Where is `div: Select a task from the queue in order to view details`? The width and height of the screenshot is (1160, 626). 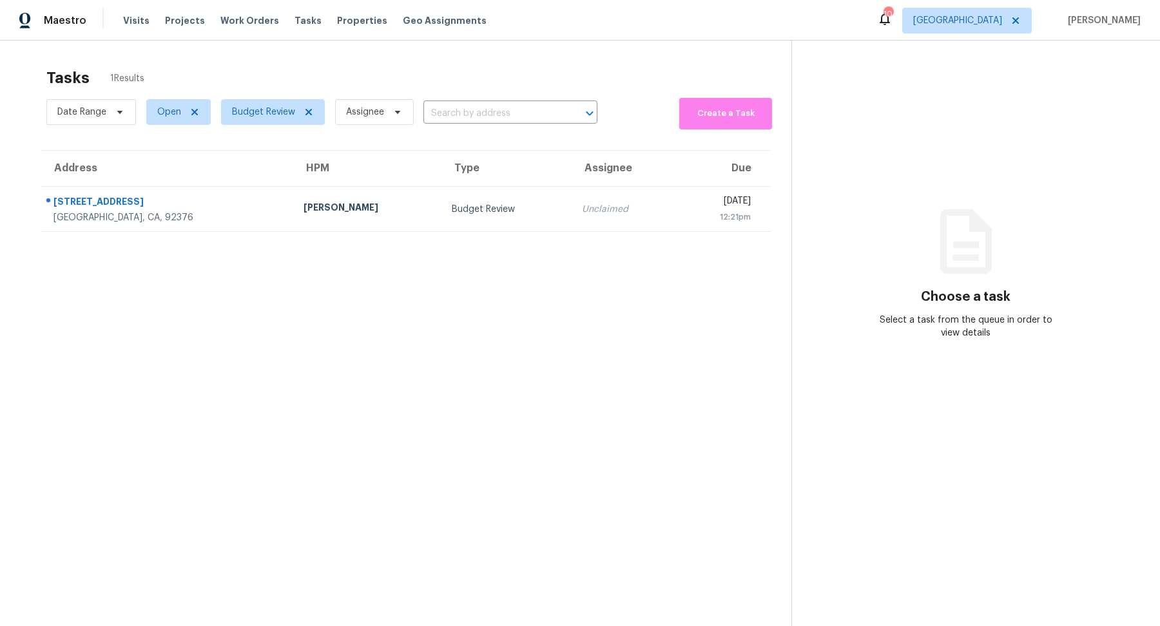 div: Select a task from the queue in order to view details is located at coordinates (966, 327).